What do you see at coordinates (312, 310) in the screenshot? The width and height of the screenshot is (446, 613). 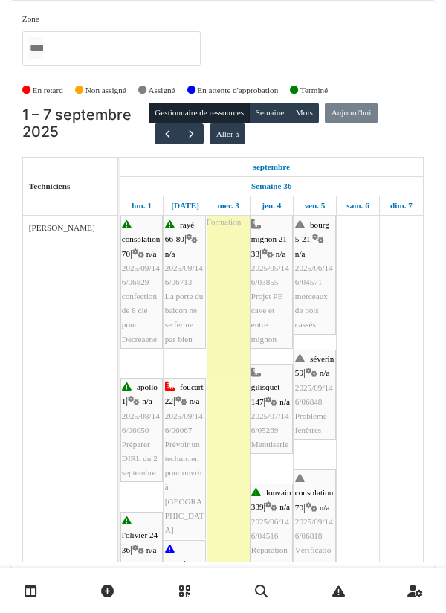 I see `span: morceaux de bois cassés` at bounding box center [312, 310].